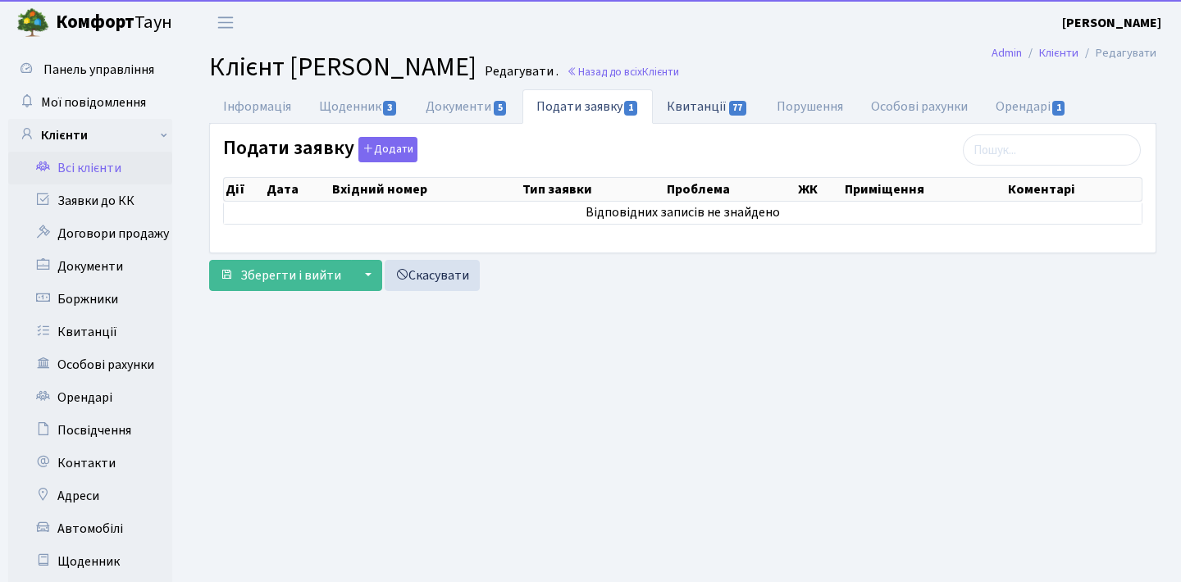 The image size is (1181, 582). Describe the element at coordinates (290, 275) in the screenshot. I see `span: Зберегти і вийти` at that location.